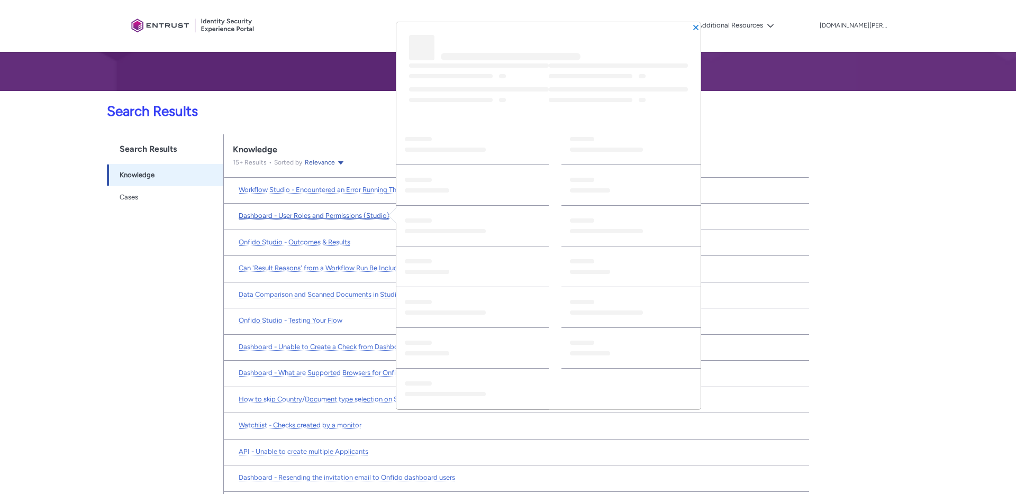 Image resolution: width=1016 pixels, height=494 pixels. What do you see at coordinates (324, 162) in the screenshot?
I see `button: Relevance` at bounding box center [324, 162].